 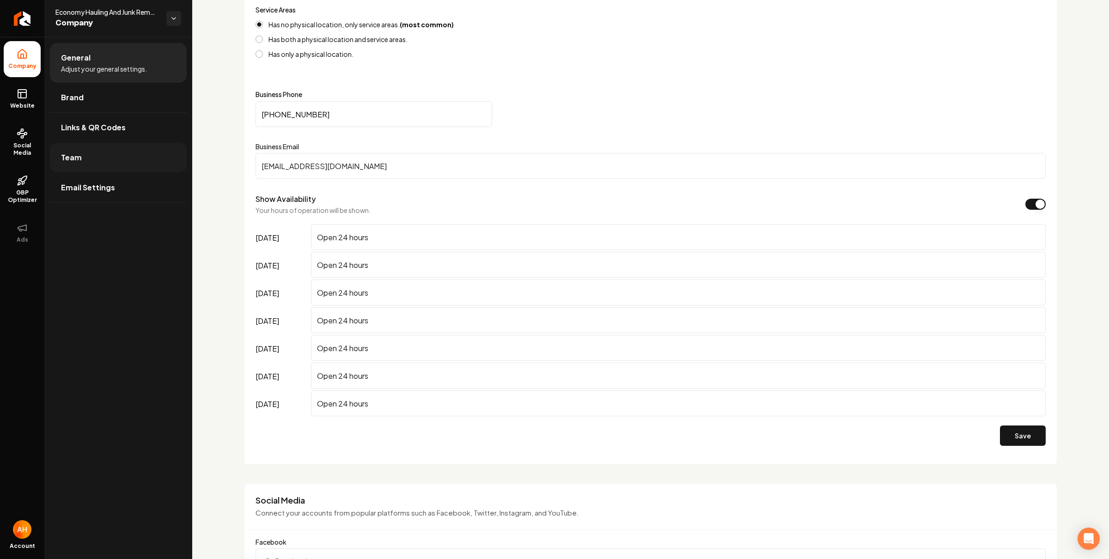 What do you see at coordinates (1023, 436) in the screenshot?
I see `button: Save` at bounding box center [1023, 436].